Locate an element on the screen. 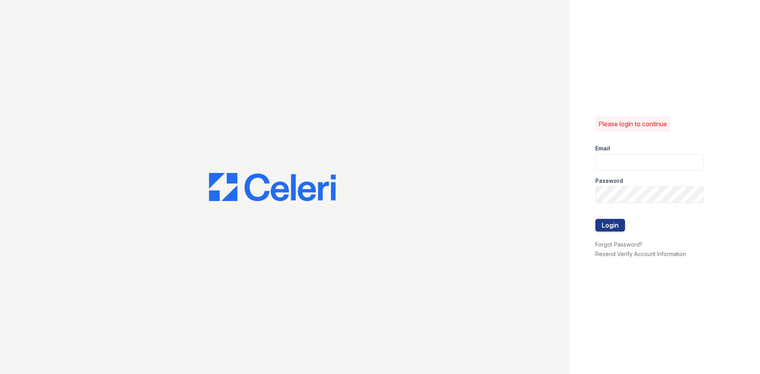 The width and height of the screenshot is (760, 374). a: Forgot Password? is located at coordinates (619, 244).